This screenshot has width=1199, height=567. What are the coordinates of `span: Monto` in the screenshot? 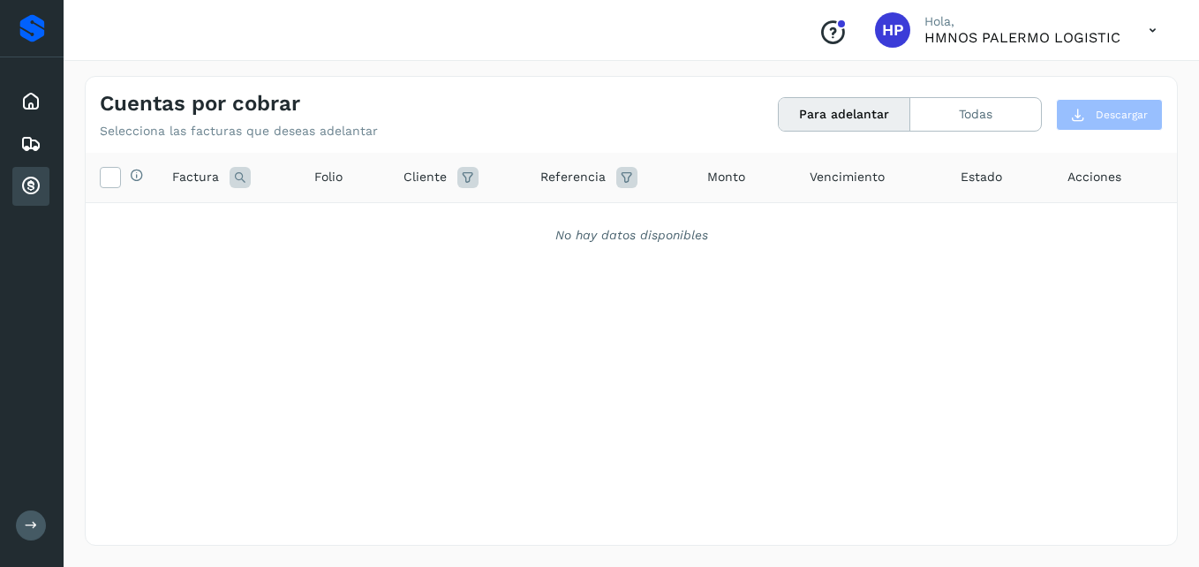 It's located at (726, 177).